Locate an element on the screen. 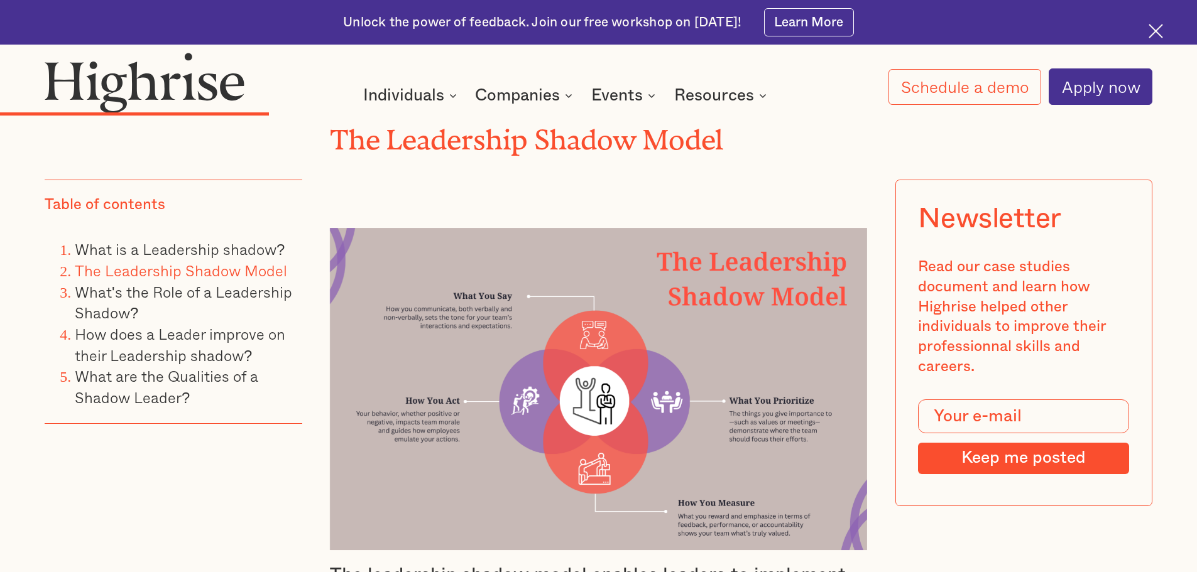  a: What are the Qualities of a Shadow Leader? is located at coordinates (167, 386).